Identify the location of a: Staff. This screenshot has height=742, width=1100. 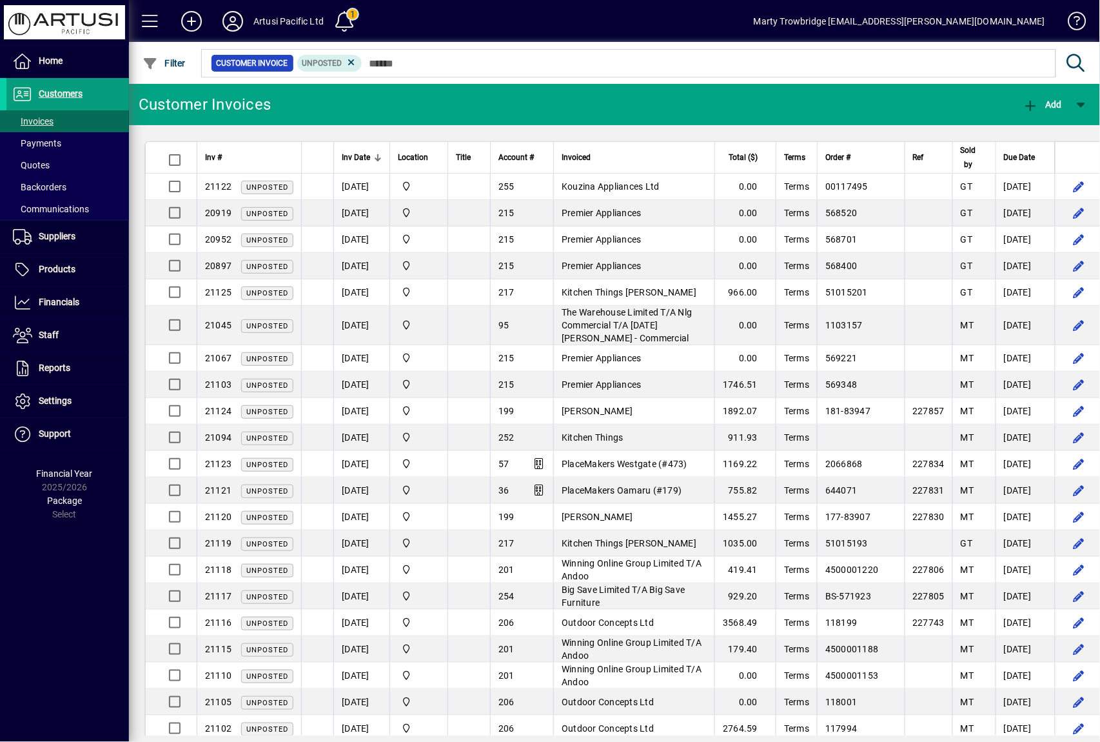
(68, 335).